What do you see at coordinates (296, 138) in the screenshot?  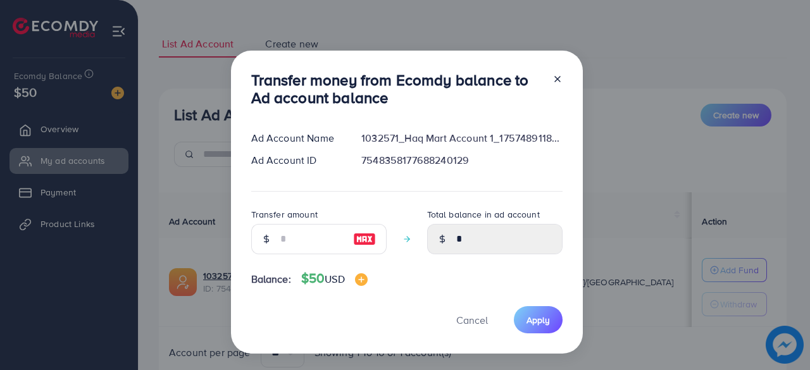 I see `div: Ad Account Name` at bounding box center [296, 138].